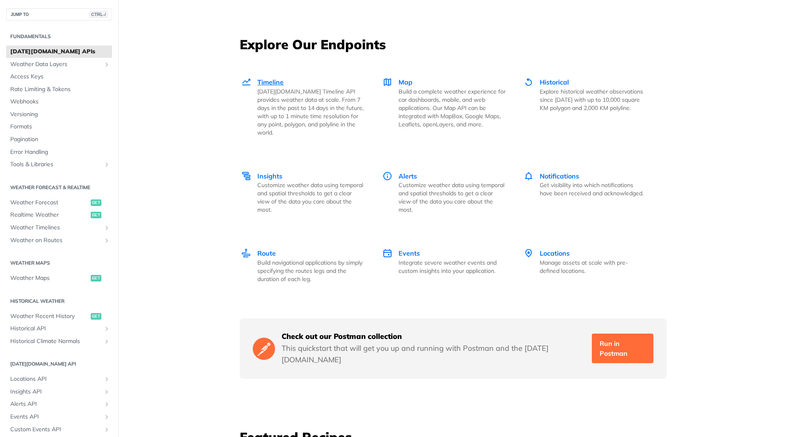 The width and height of the screenshot is (788, 437). What do you see at coordinates (49, 215) in the screenshot?
I see `span: Realtime Weather` at bounding box center [49, 215].